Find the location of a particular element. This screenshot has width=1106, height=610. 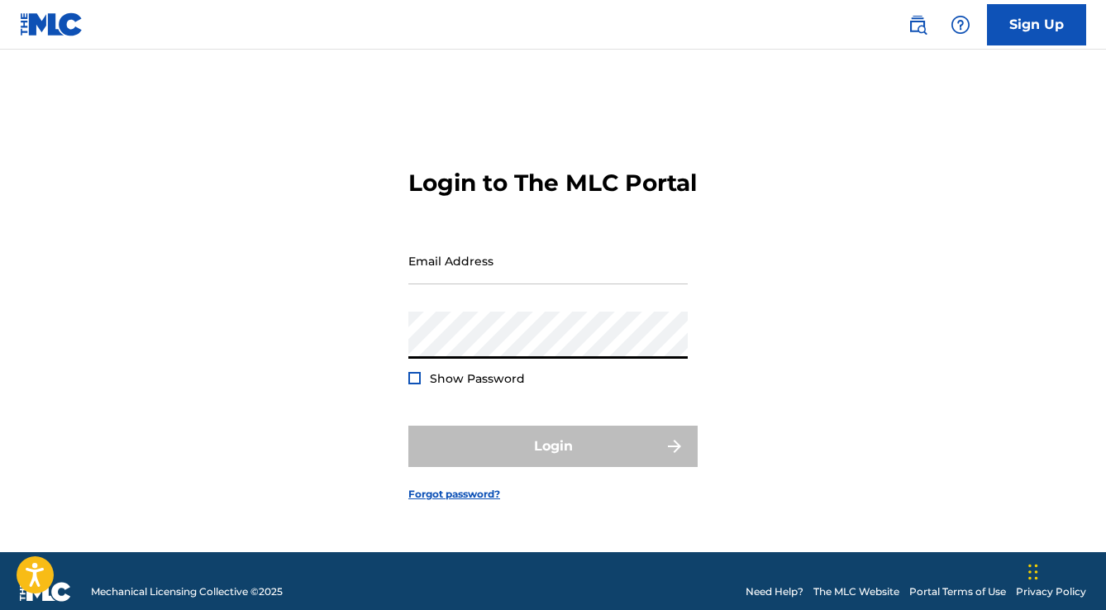

img: search is located at coordinates (918, 25).